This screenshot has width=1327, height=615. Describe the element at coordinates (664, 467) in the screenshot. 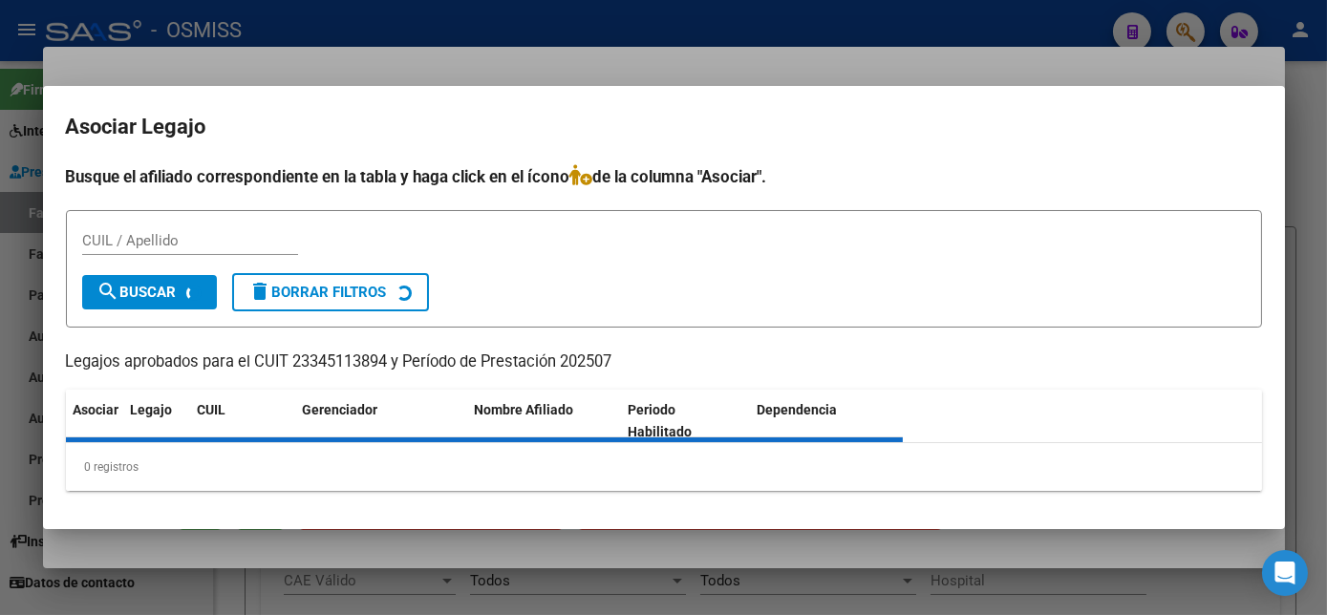

I see `div: 0 registros` at that location.